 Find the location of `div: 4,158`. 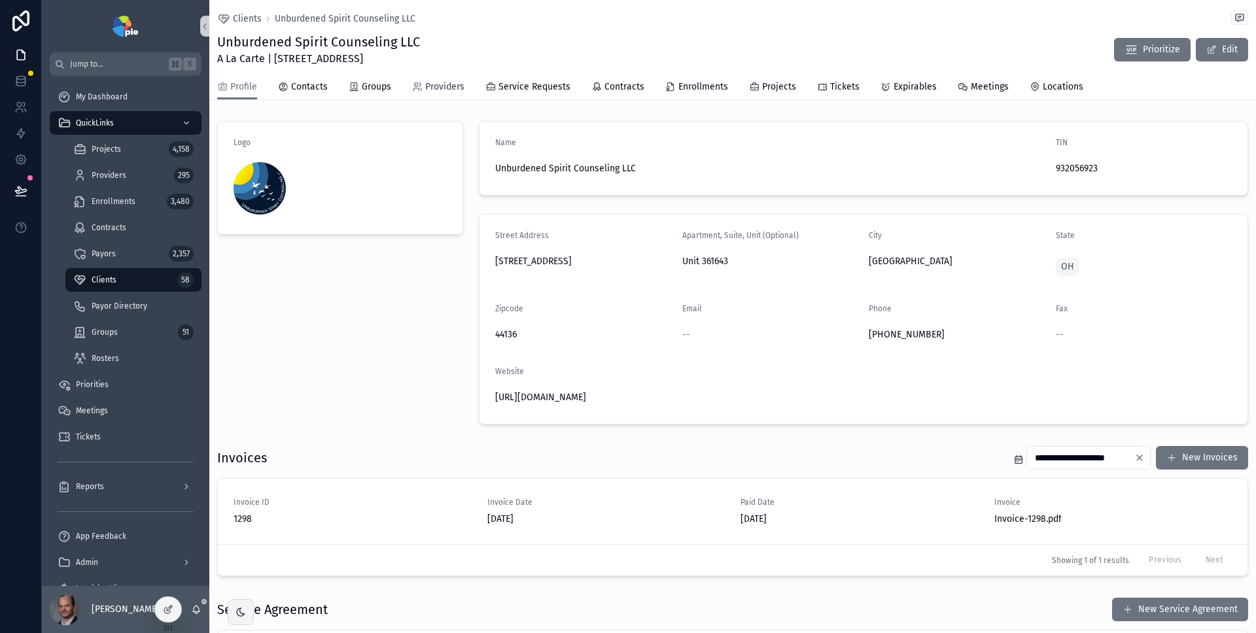

div: 4,158 is located at coordinates (181, 149).